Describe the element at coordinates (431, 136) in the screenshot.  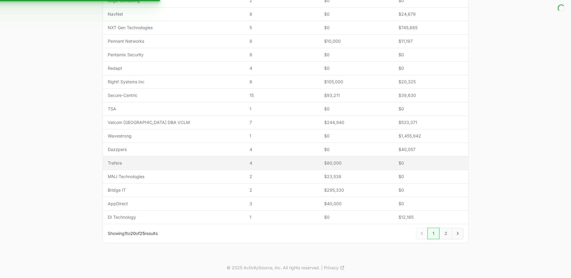
I see `span: $1,455,942` at that location.